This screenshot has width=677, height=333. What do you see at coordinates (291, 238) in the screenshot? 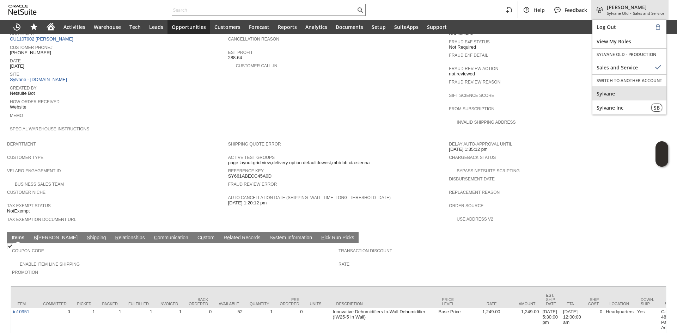
I see `a: System Information` at bounding box center [291, 238].